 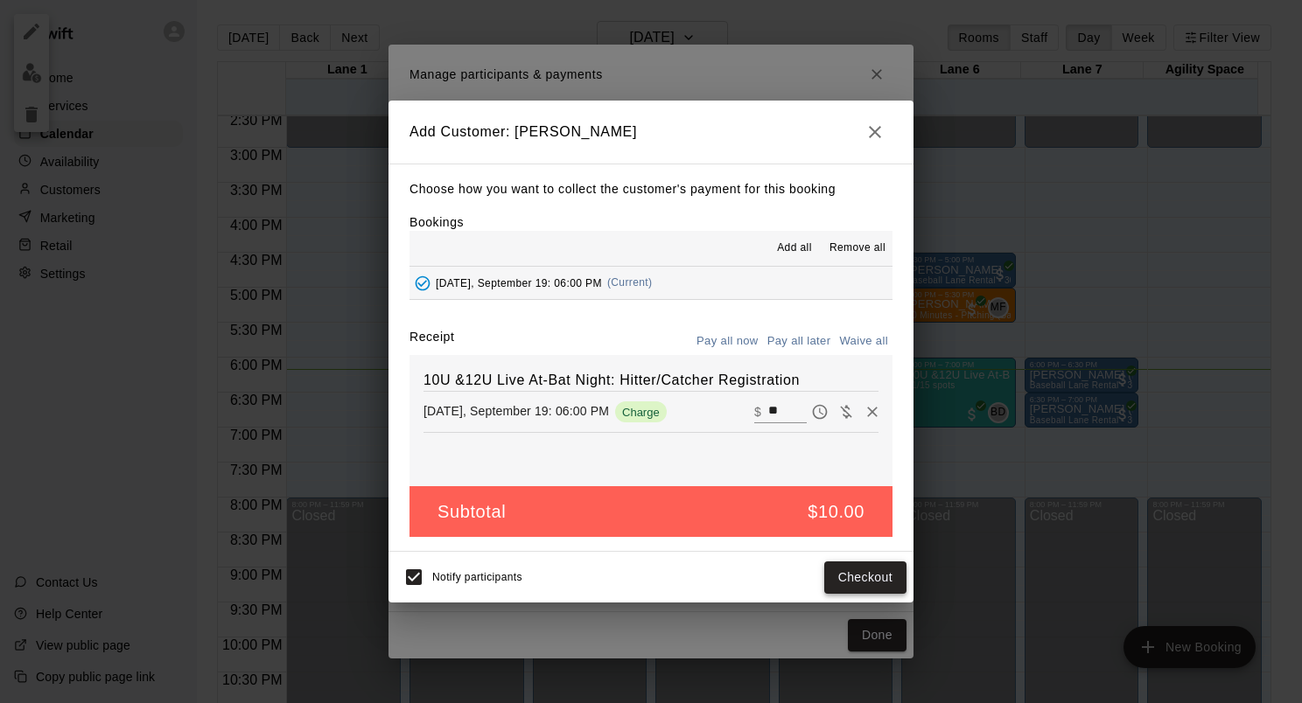 I want to click on button: Remove, so click(x=872, y=412).